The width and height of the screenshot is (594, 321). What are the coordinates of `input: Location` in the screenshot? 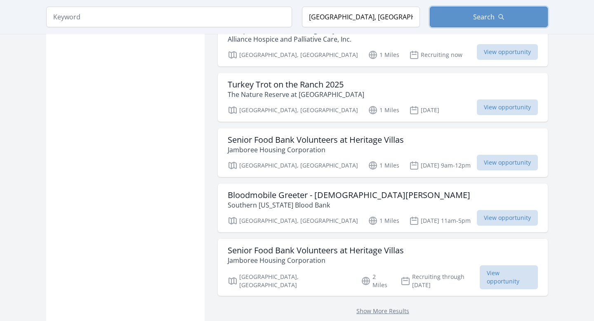 It's located at (361, 17).